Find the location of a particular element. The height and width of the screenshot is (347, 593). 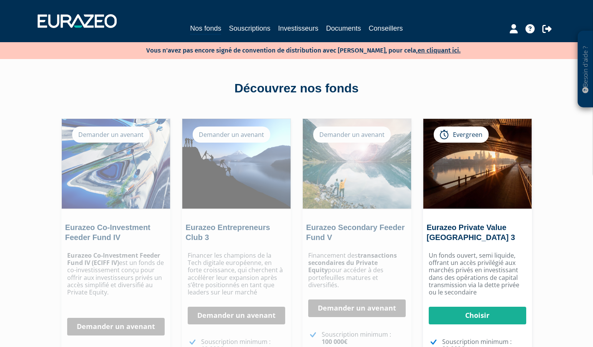

img: 1732889491-logotype_eurazeo_blanc_rvb.png is located at coordinates (77, 21).